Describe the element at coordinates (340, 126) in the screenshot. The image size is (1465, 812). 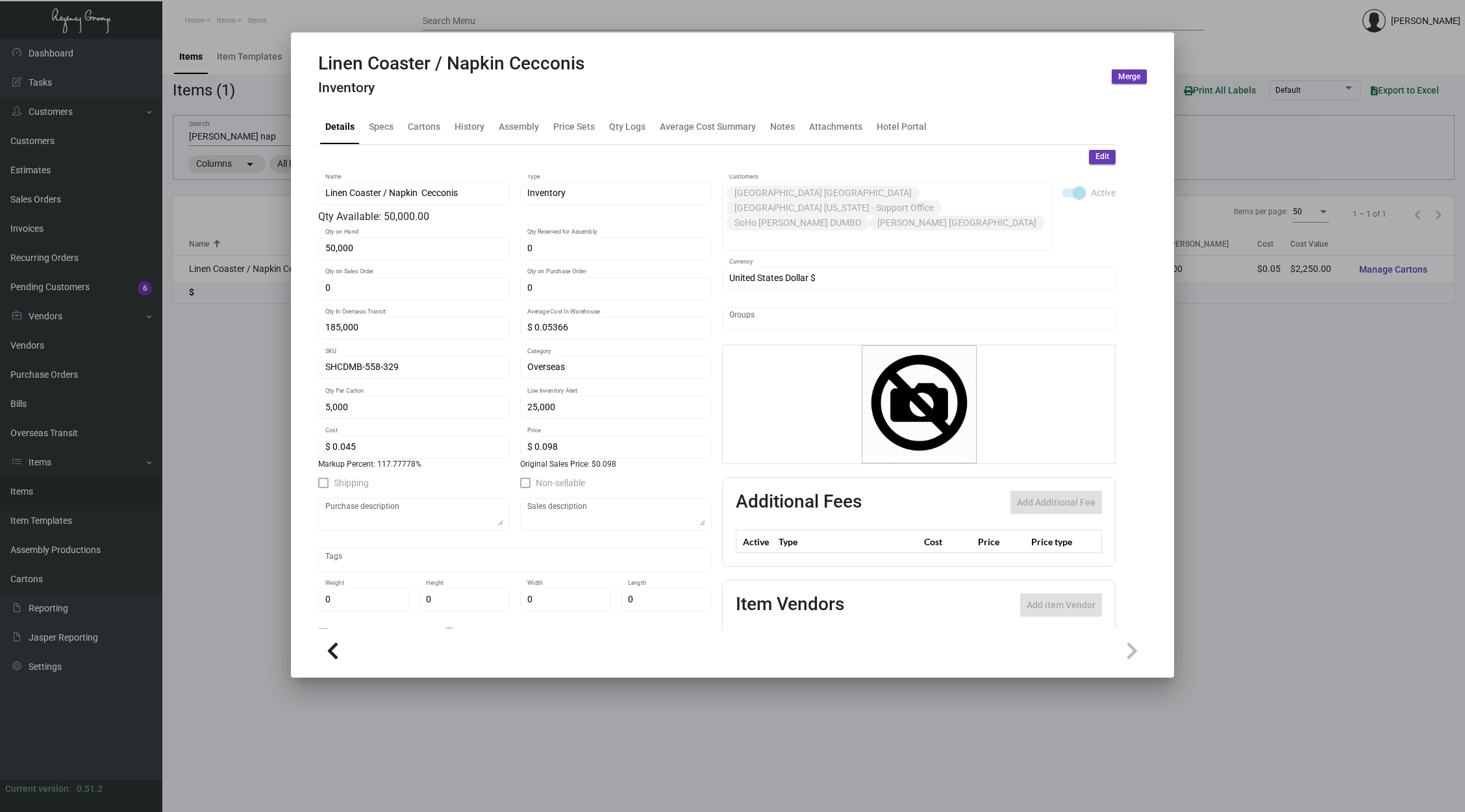
I see `div: Details` at that location.